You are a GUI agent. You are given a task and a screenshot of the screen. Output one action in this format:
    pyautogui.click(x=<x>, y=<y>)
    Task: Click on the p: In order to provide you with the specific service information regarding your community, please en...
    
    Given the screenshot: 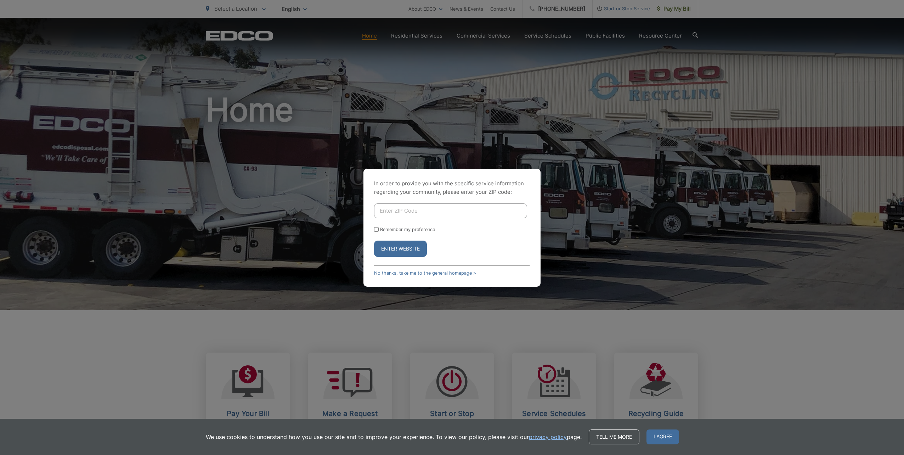 What is the action you would take?
    pyautogui.click(x=452, y=188)
    